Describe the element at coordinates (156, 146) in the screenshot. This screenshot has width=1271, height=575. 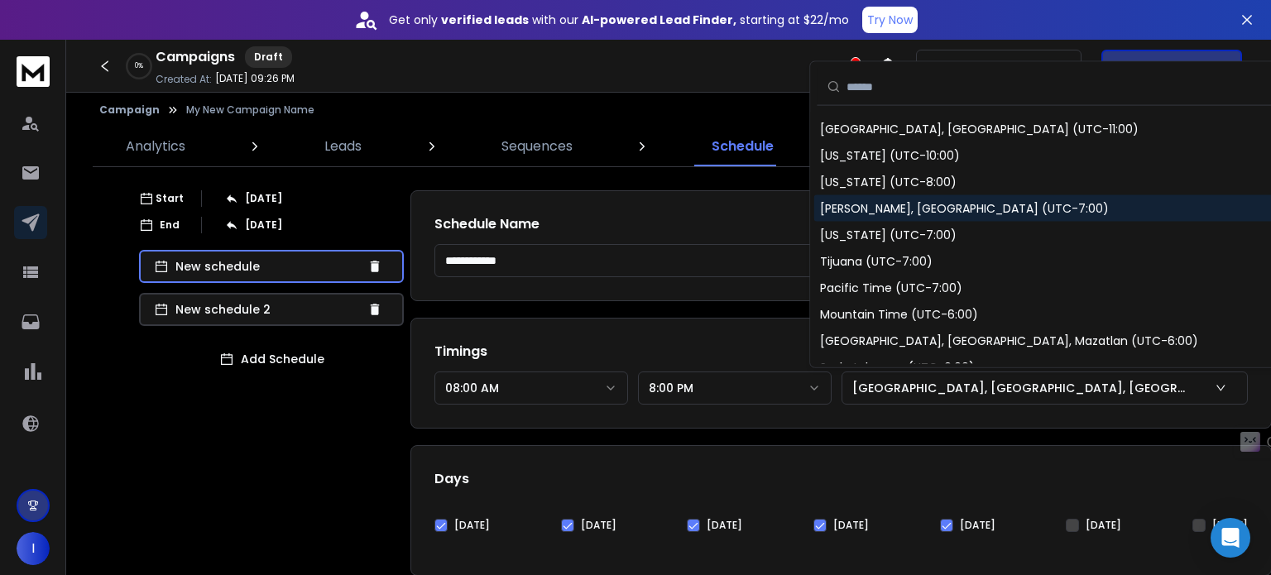
I see `a: Analytics` at that location.